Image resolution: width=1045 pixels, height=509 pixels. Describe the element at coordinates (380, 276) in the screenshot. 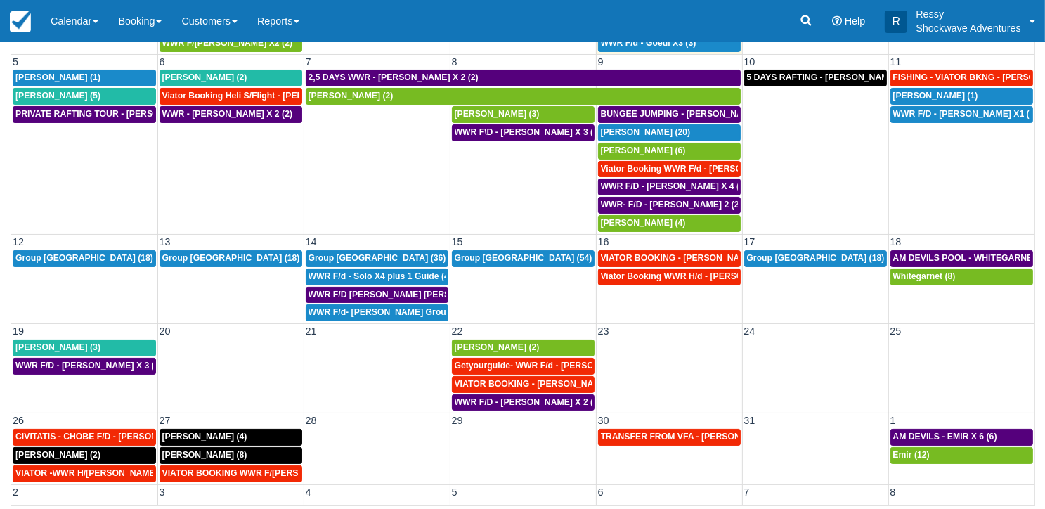

I see `span: WWR F/d - Solo X4 plus 1 Guide (4)` at that location.